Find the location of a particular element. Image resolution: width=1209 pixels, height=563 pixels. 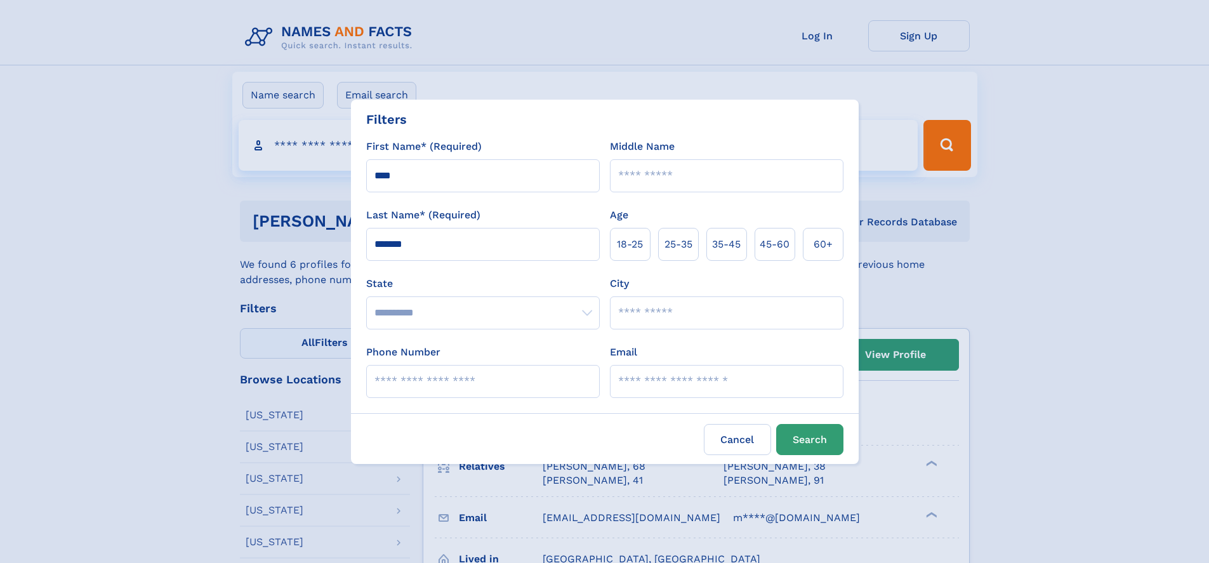

label: Cancel is located at coordinates (738, 439).